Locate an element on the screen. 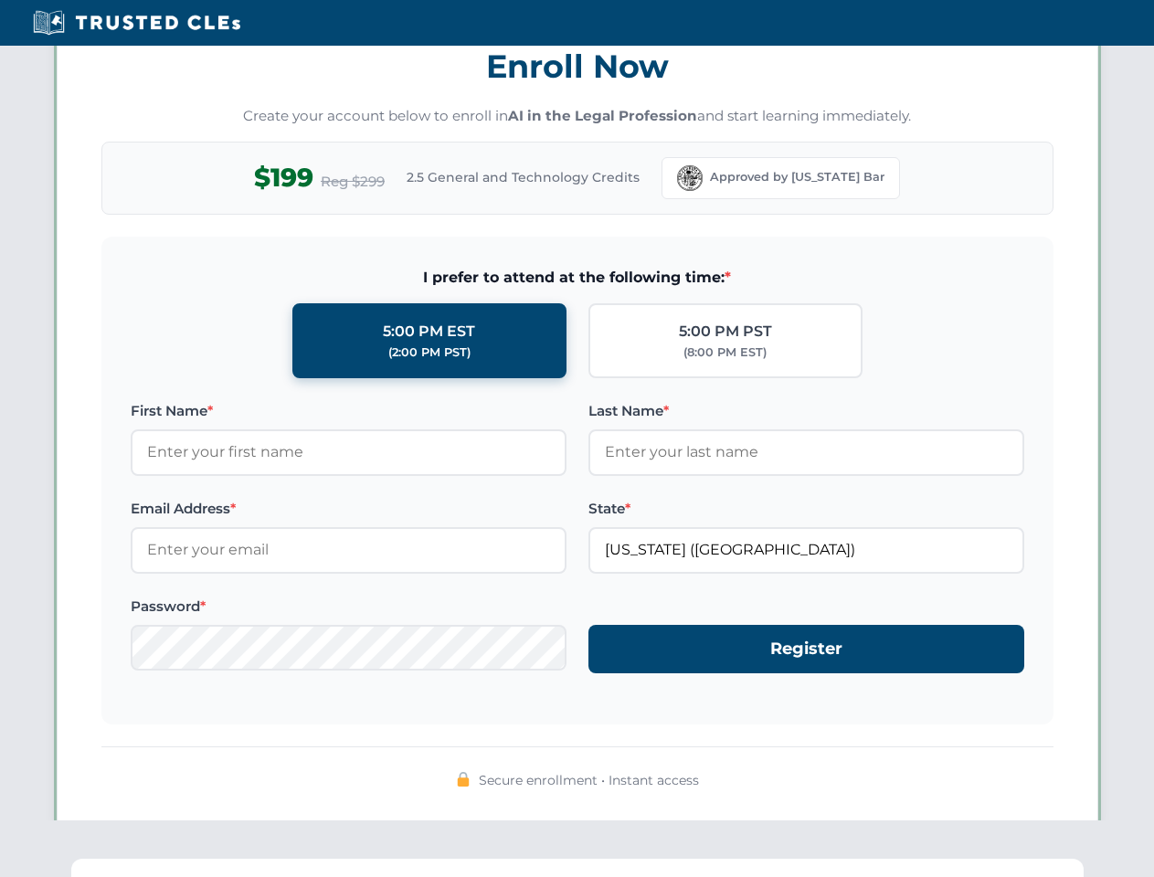 The height and width of the screenshot is (877, 1154). label: State is located at coordinates (806, 509).